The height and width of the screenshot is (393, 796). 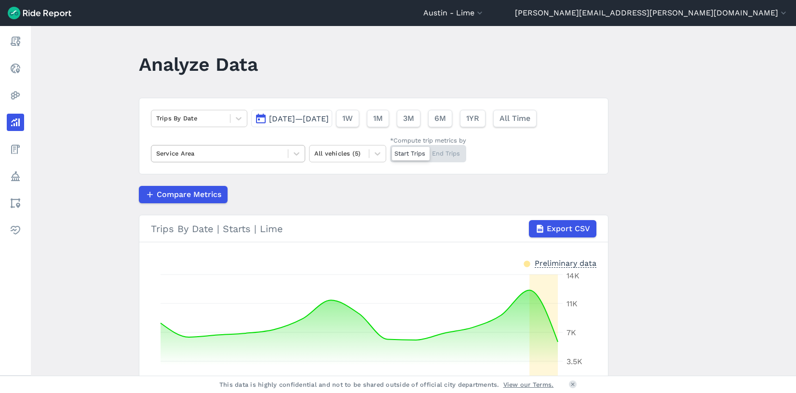 I want to click on button: Austin - Lime, so click(x=453, y=13).